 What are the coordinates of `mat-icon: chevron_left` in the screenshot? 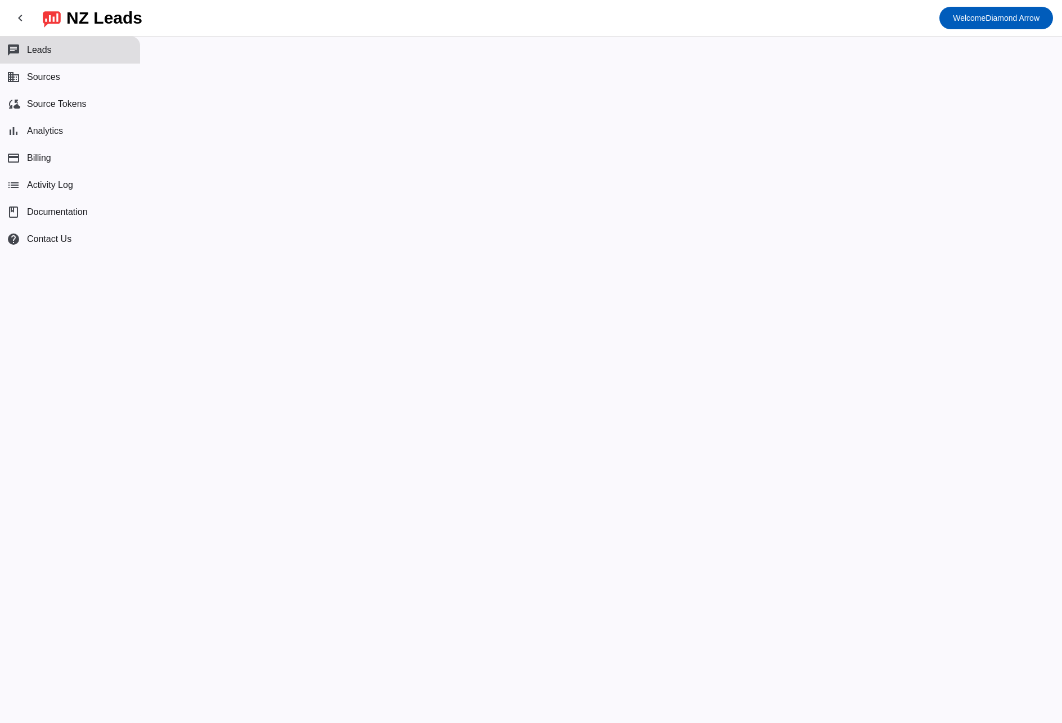 It's located at (20, 18).